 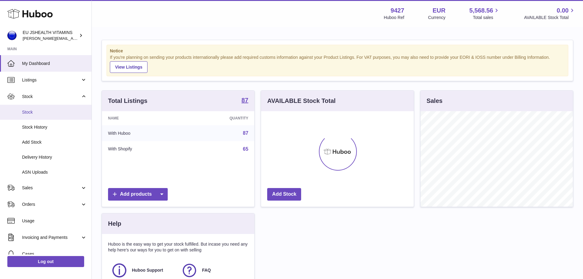 What do you see at coordinates (128, 101) in the screenshot?
I see `h3: Total Listings` at bounding box center [128, 101].